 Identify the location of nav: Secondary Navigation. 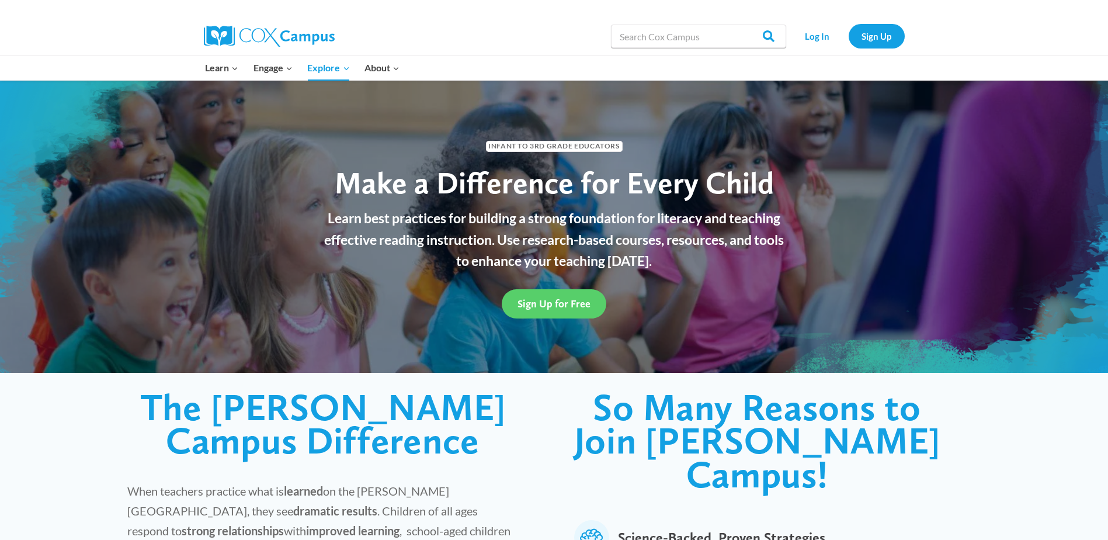
(848, 36).